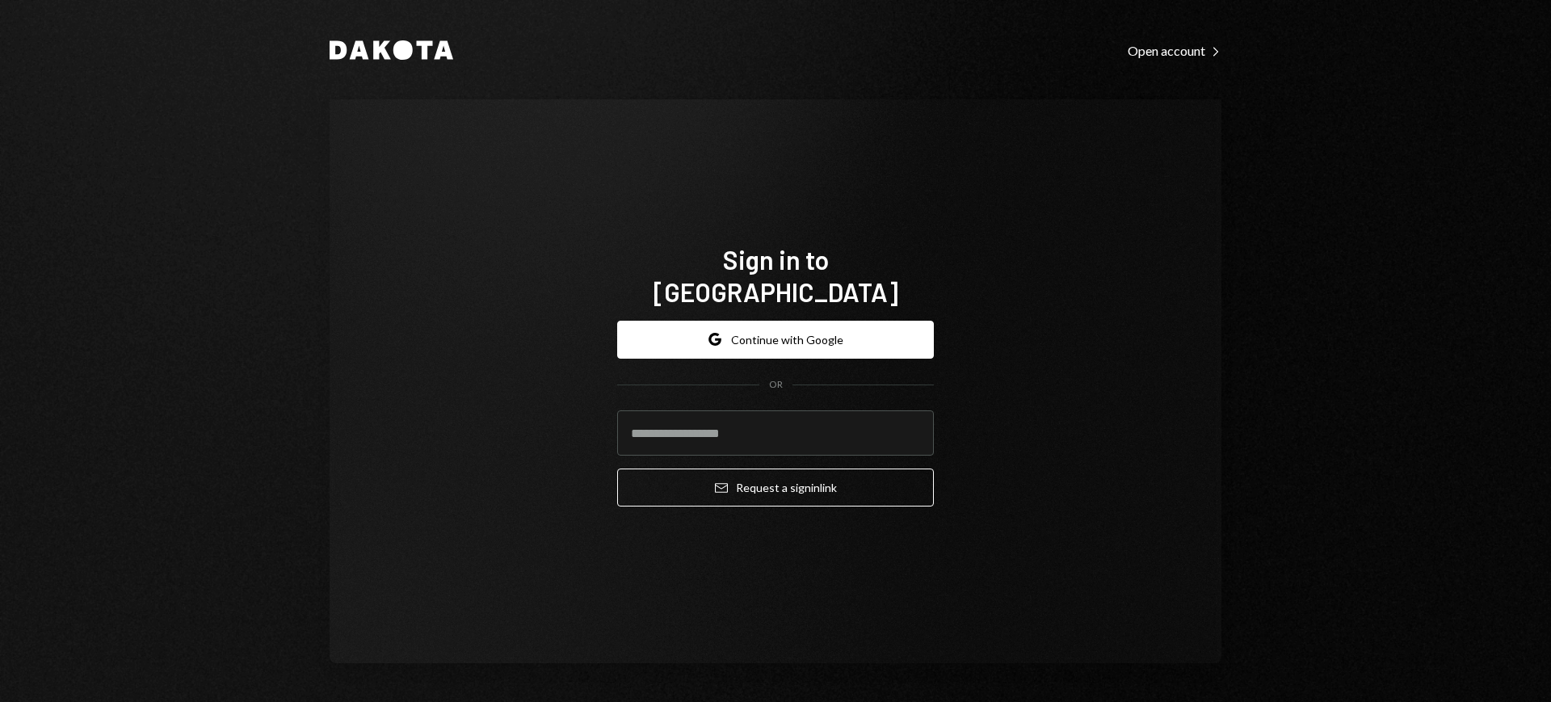  I want to click on button: Continue with Google, so click(775, 339).